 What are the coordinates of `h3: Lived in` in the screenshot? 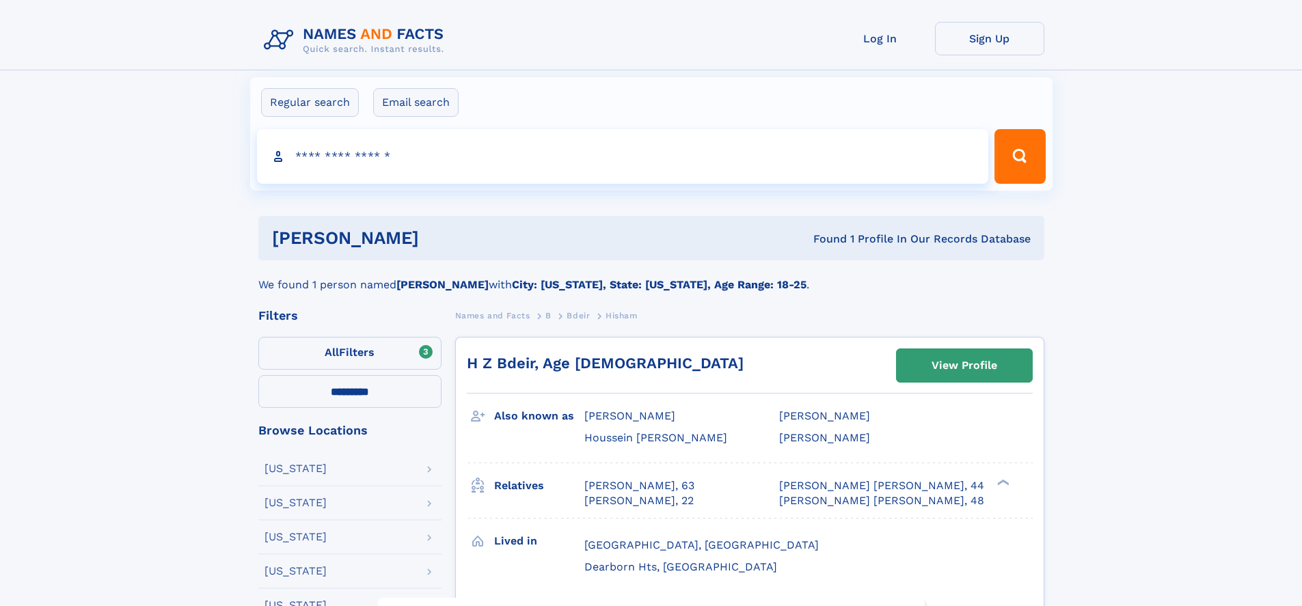 It's located at (539, 541).